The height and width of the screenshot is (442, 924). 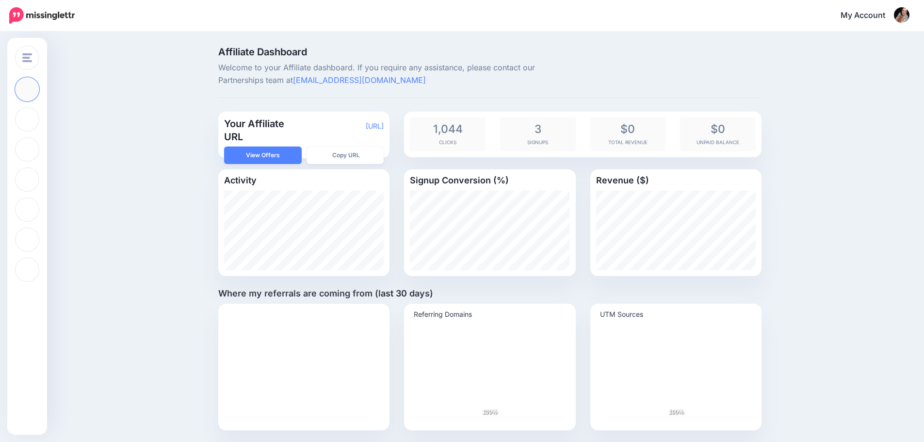 What do you see at coordinates (448, 129) in the screenshot?
I see `span: 1,044` at bounding box center [448, 129].